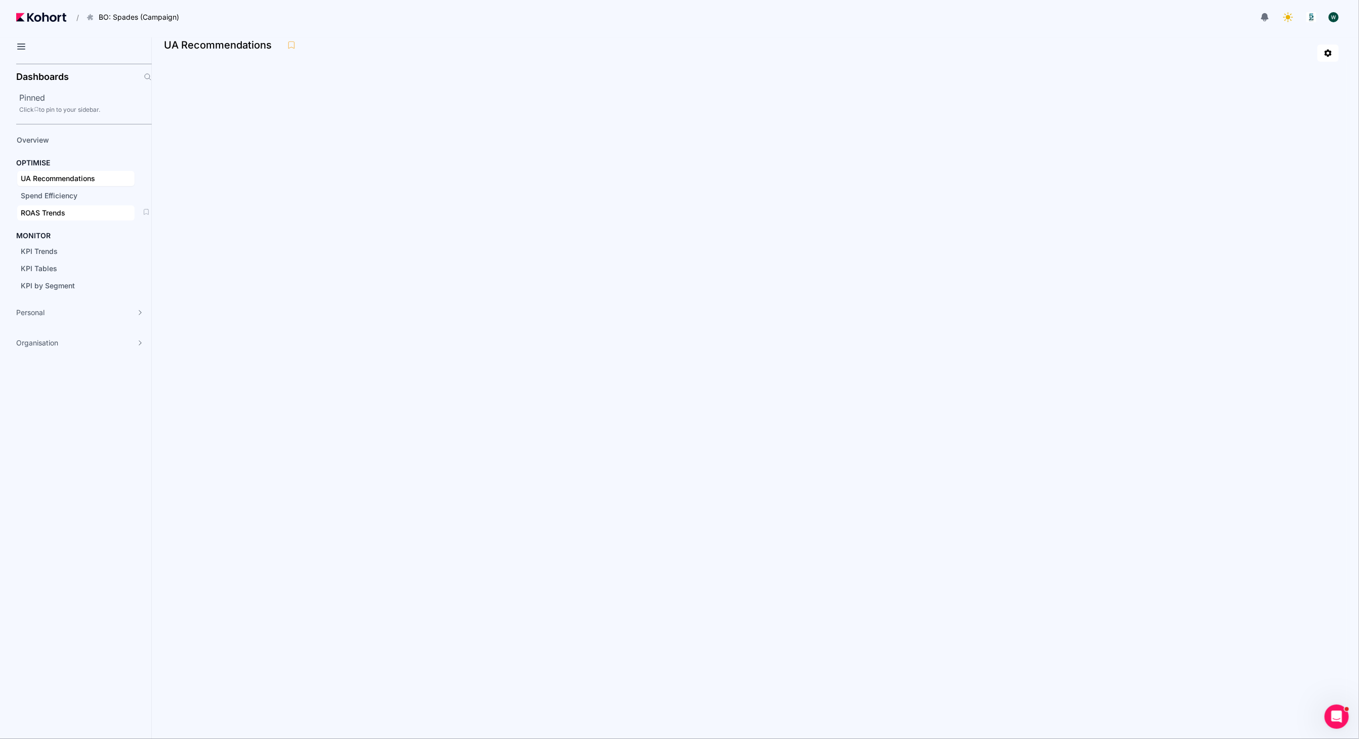 The height and width of the screenshot is (739, 1359). Describe the element at coordinates (48, 285) in the screenshot. I see `span: KPI by Segment` at that location.